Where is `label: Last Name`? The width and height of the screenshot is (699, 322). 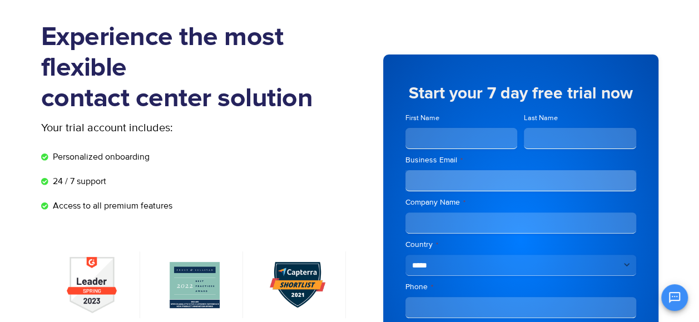 label: Last Name is located at coordinates (580, 118).